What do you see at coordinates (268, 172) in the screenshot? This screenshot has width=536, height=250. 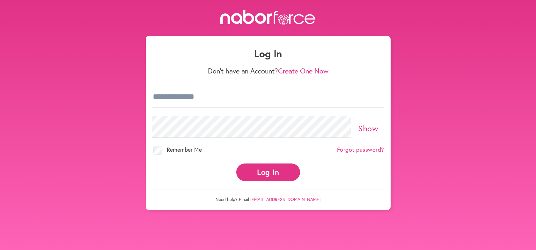 I see `button: Log In` at bounding box center [268, 172].